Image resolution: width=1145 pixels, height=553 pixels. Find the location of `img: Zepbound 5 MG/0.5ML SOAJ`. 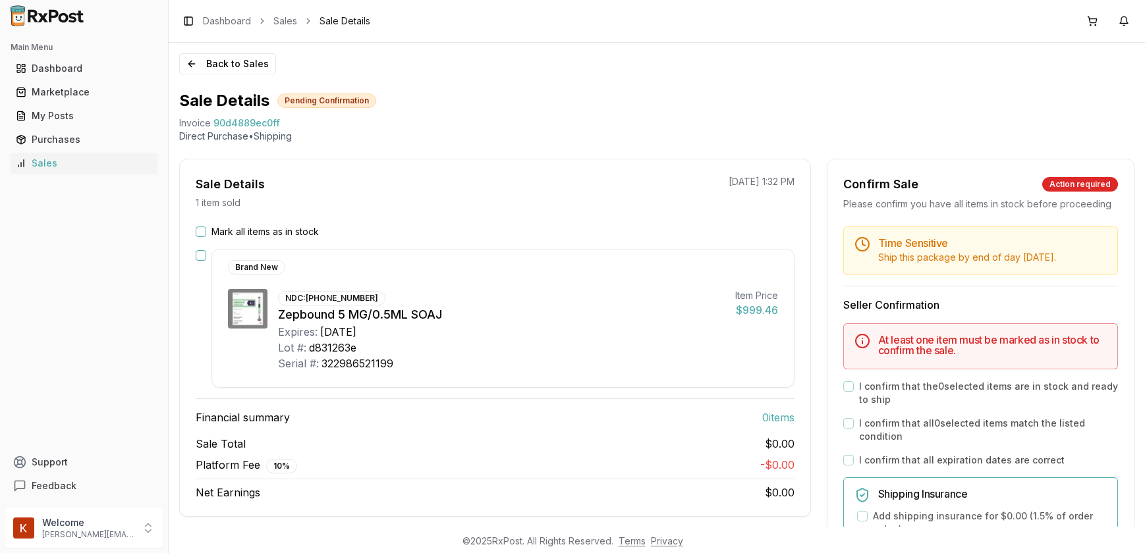

img: Zepbound 5 MG/0.5ML SOAJ is located at coordinates (248, 309).